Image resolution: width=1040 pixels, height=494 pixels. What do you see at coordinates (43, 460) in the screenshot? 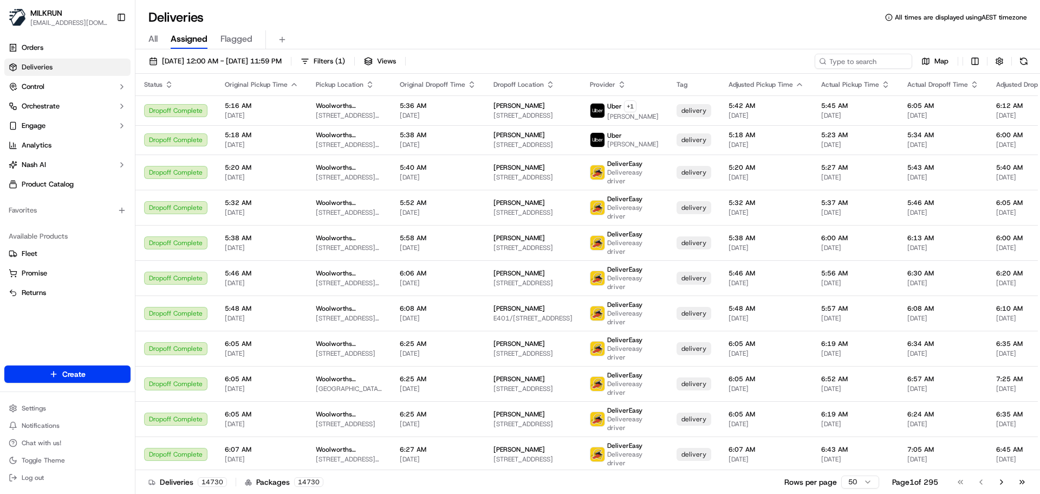
I see `span: Toggle Theme` at bounding box center [43, 460].